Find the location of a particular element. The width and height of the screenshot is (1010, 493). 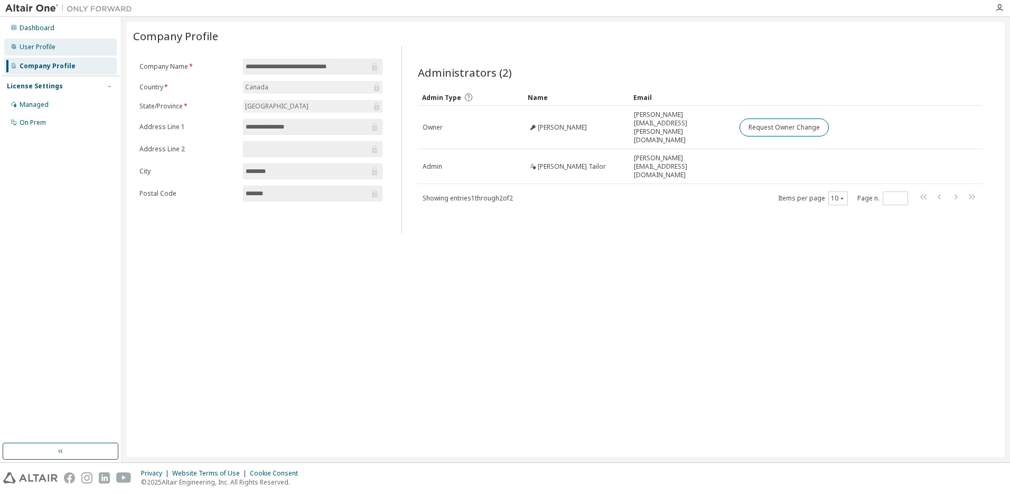

label: City is located at coordinates (188, 171).